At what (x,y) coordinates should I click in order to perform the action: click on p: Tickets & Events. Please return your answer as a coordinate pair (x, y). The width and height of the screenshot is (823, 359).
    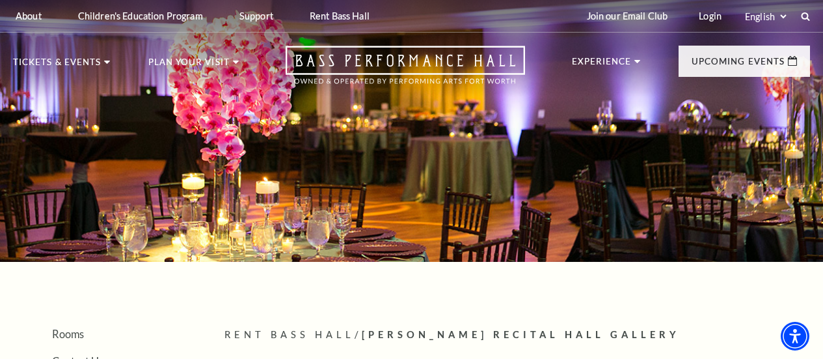
    Looking at the image, I should click on (57, 66).